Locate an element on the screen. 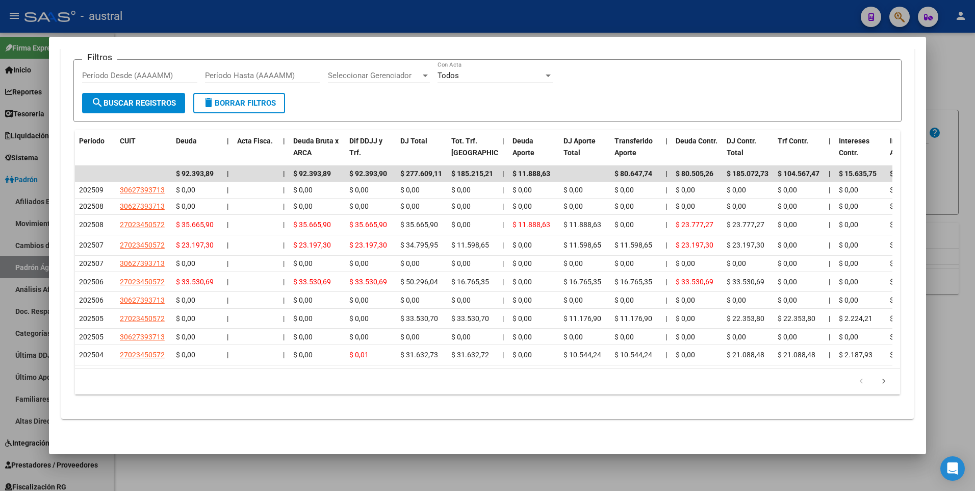  span: DJ Contr. Total is located at coordinates (742, 146).